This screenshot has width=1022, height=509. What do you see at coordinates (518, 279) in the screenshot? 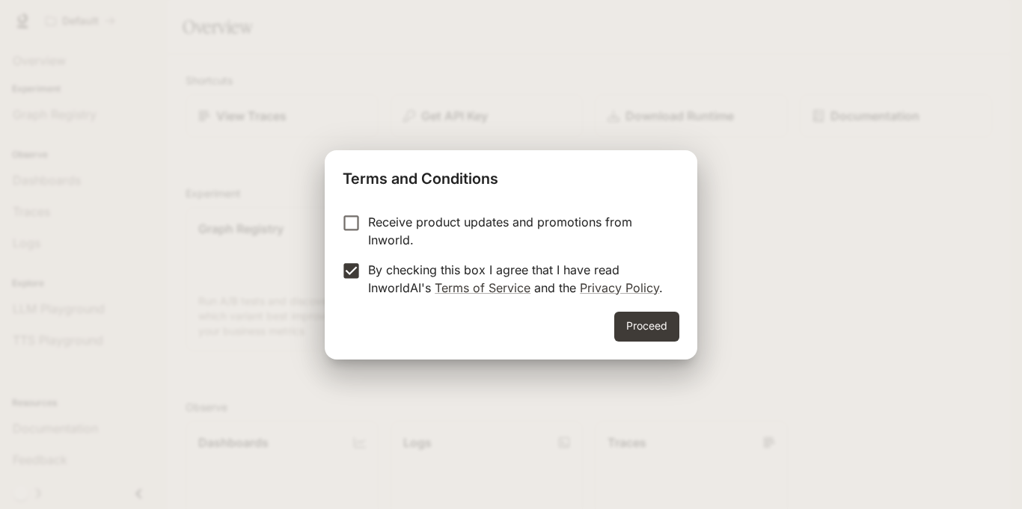
I see `p: By checking this box I agree that I have read InworldAI's and the .` at bounding box center [518, 279].